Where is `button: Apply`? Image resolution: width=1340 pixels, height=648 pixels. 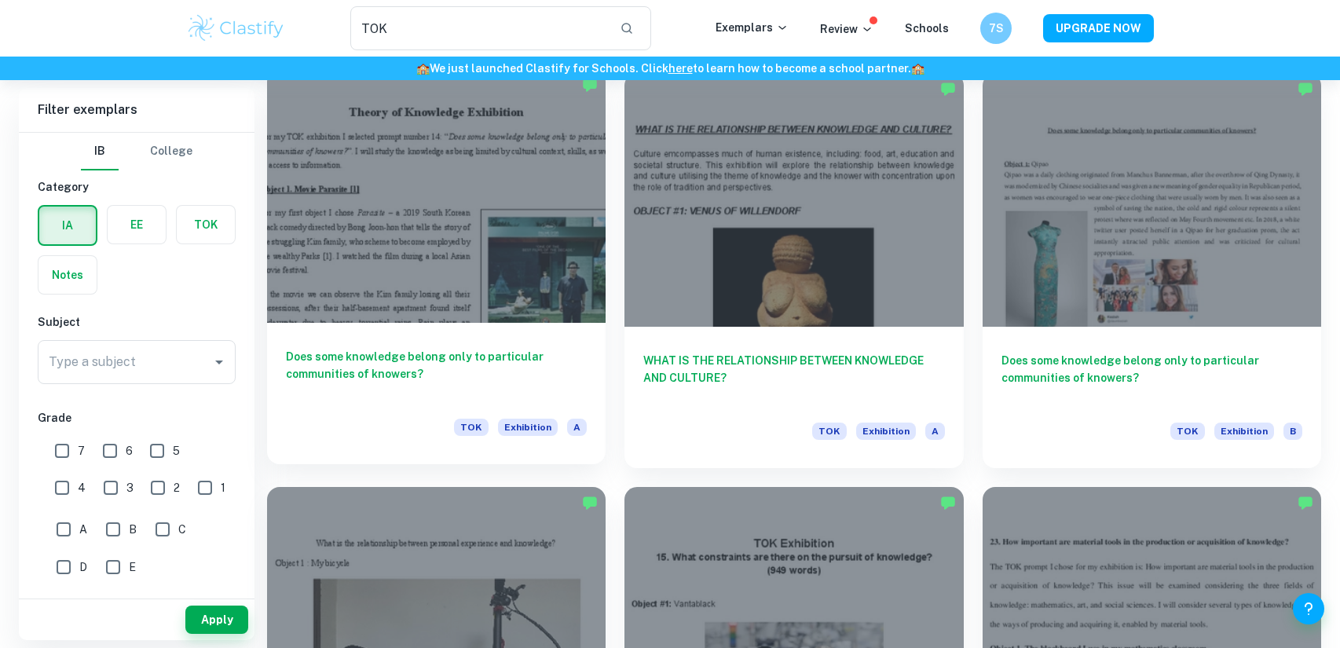 button: Apply is located at coordinates (217, 620).